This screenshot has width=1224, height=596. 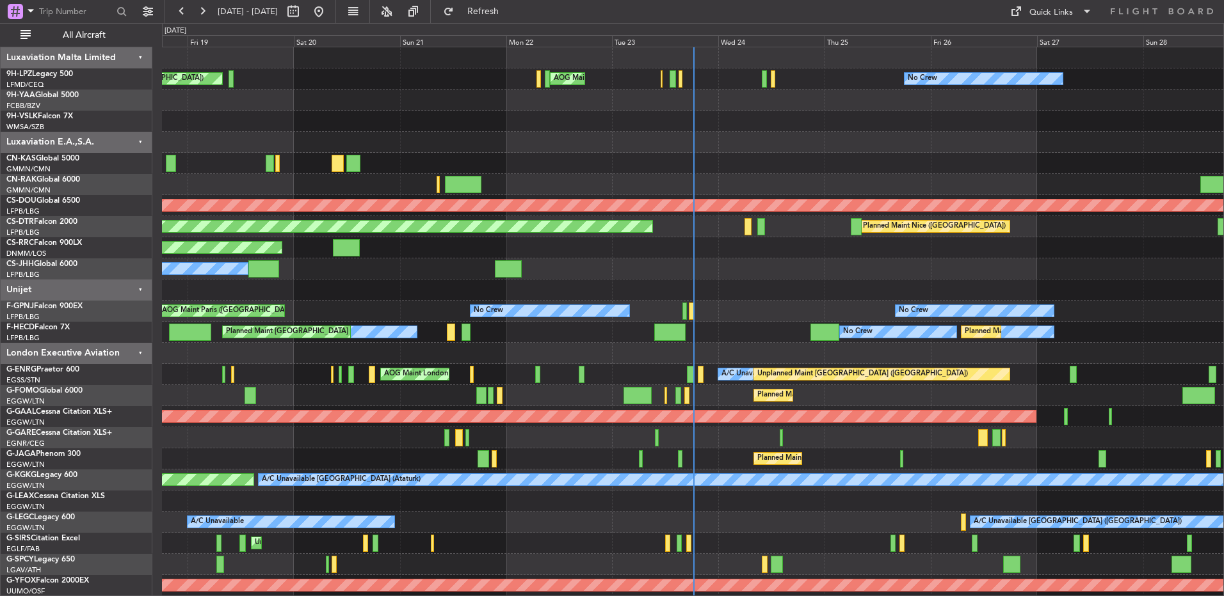 I want to click on a: G-LEAXCessna Citation XLS, so click(x=56, y=497).